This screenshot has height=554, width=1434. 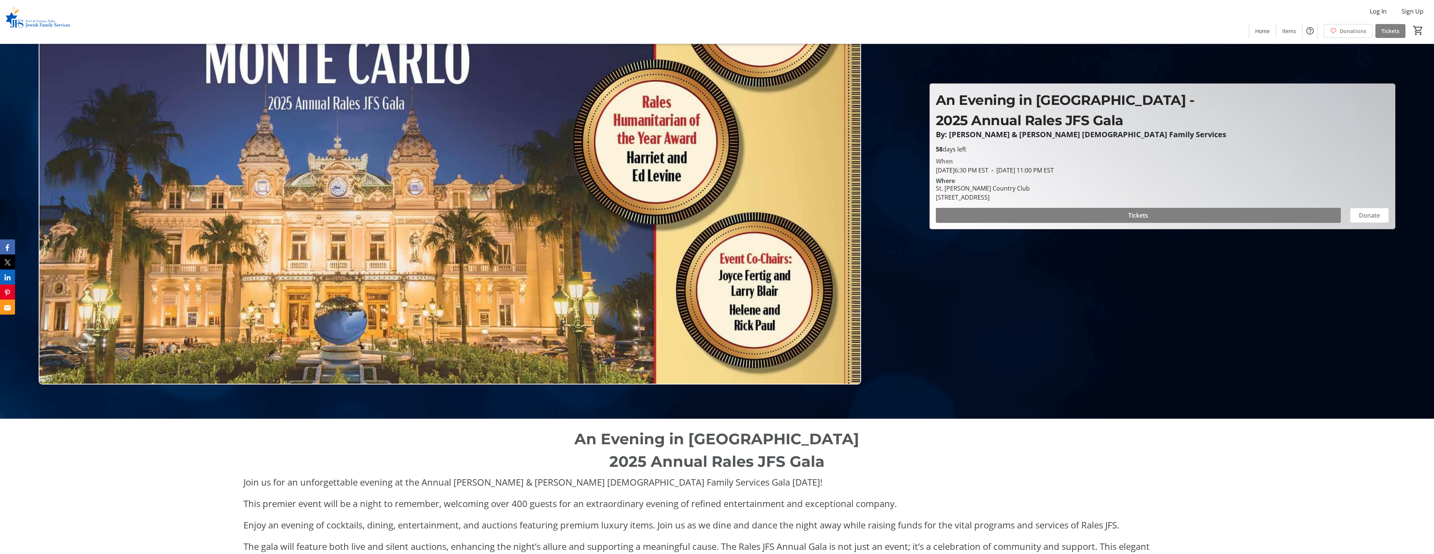 What do you see at coordinates (1419, 30) in the screenshot?
I see `button: Cart` at bounding box center [1419, 30].